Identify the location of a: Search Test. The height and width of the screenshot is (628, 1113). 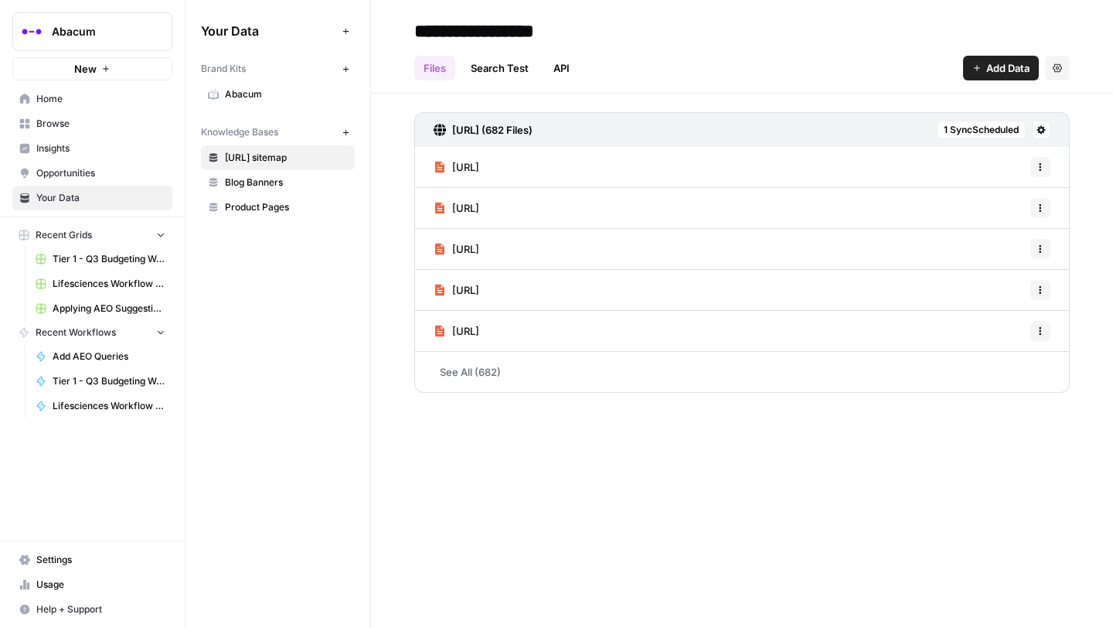
(499, 68).